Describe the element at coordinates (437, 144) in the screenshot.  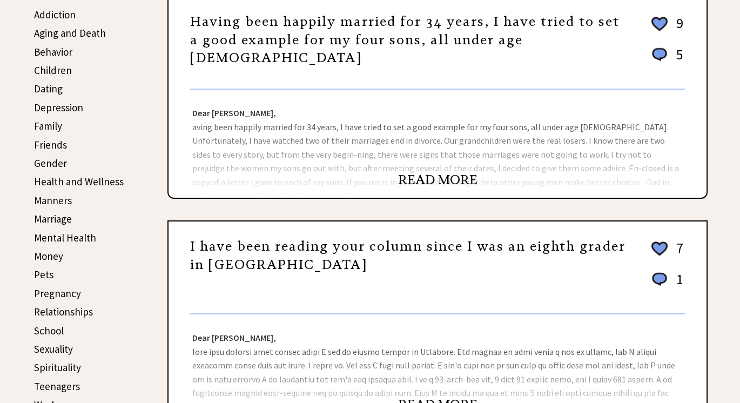
I see `div: aving been happily married for 34 years, I have tried to set a good example for my four sons, all...` at that location.